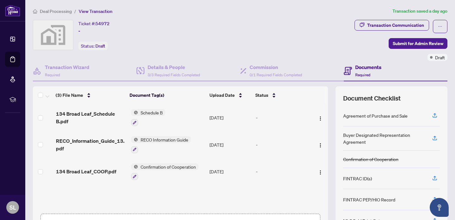 This screenshot has width=455, height=220. I want to click on span: SL, so click(13, 208).